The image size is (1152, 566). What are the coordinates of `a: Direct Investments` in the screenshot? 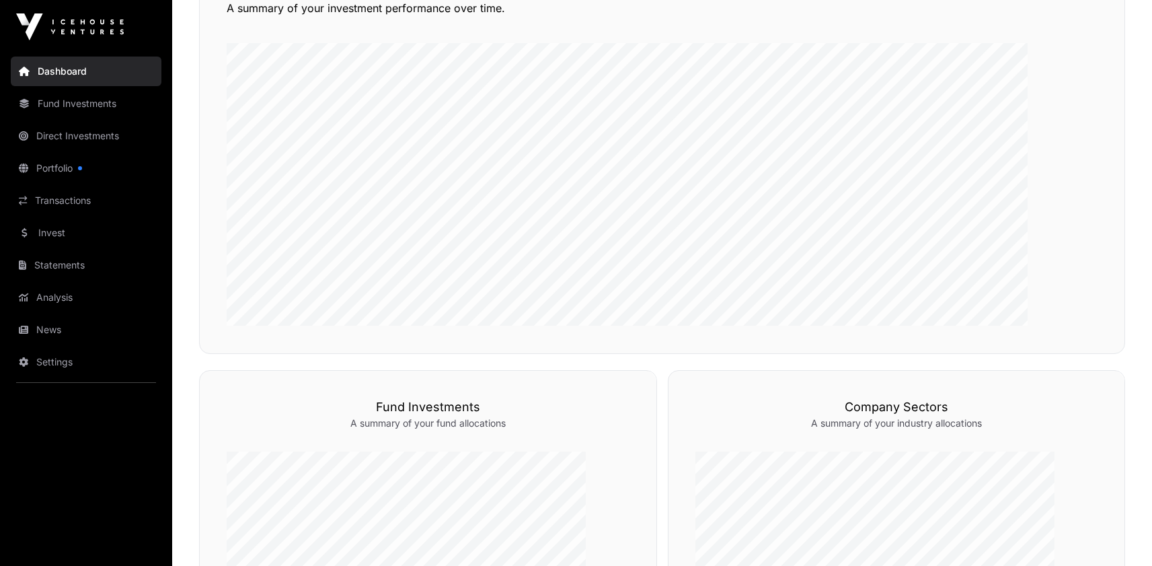 It's located at (86, 136).